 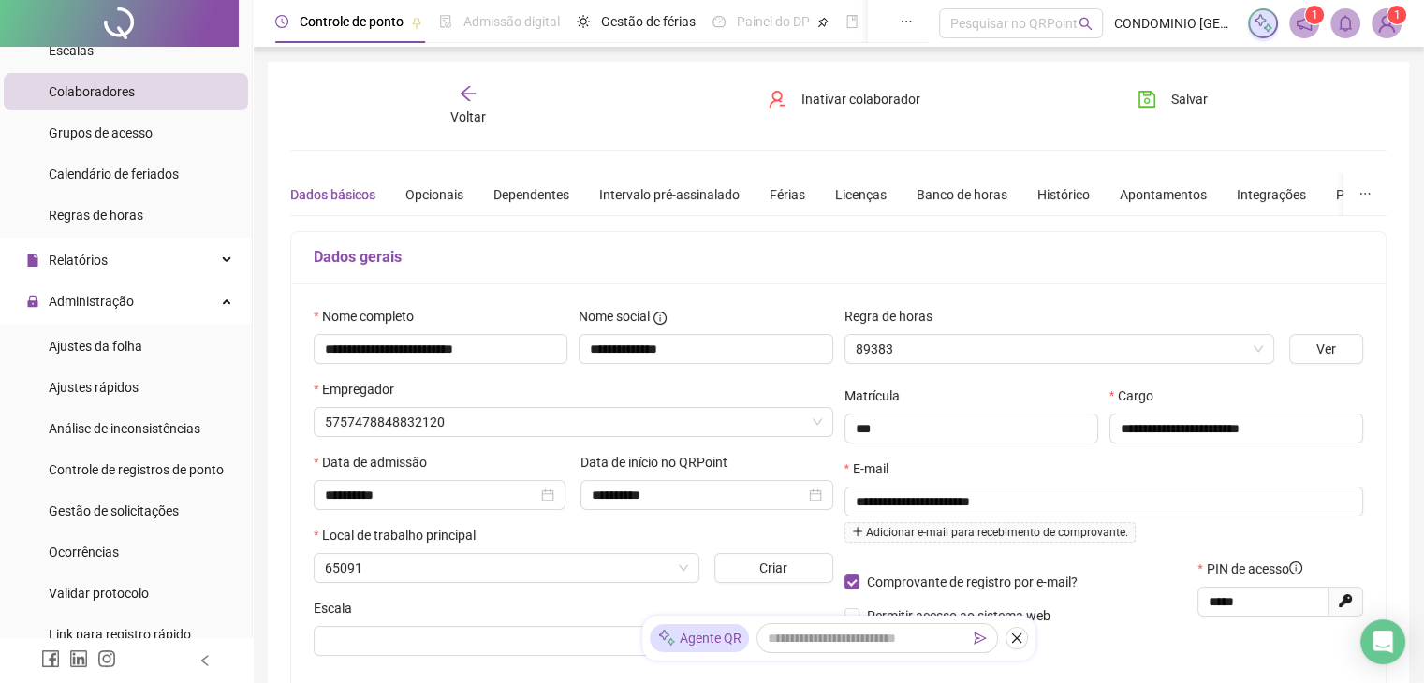 What do you see at coordinates (1365, 195) in the screenshot?
I see `button: ellipsis` at bounding box center [1365, 195].